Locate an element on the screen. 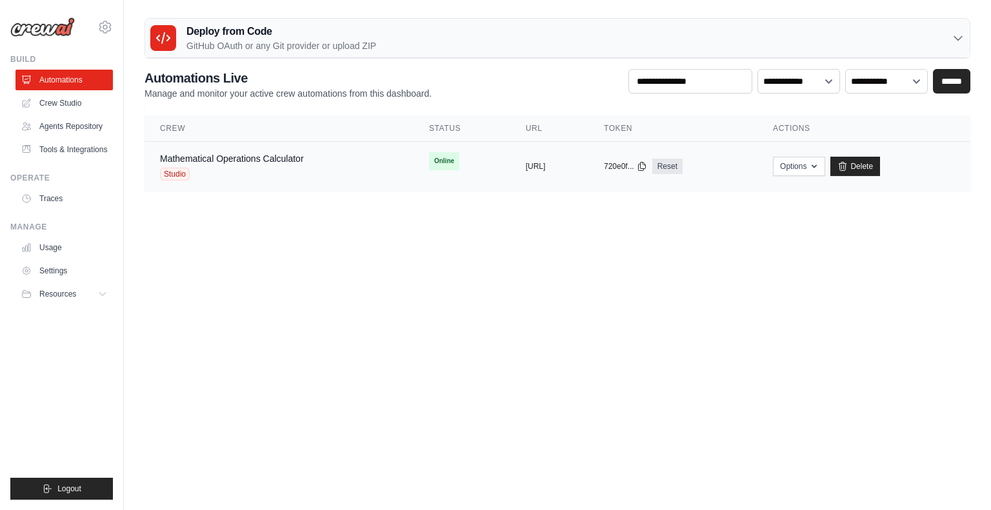 This screenshot has height=510, width=991. a: Agents Repository is located at coordinates (64, 126).